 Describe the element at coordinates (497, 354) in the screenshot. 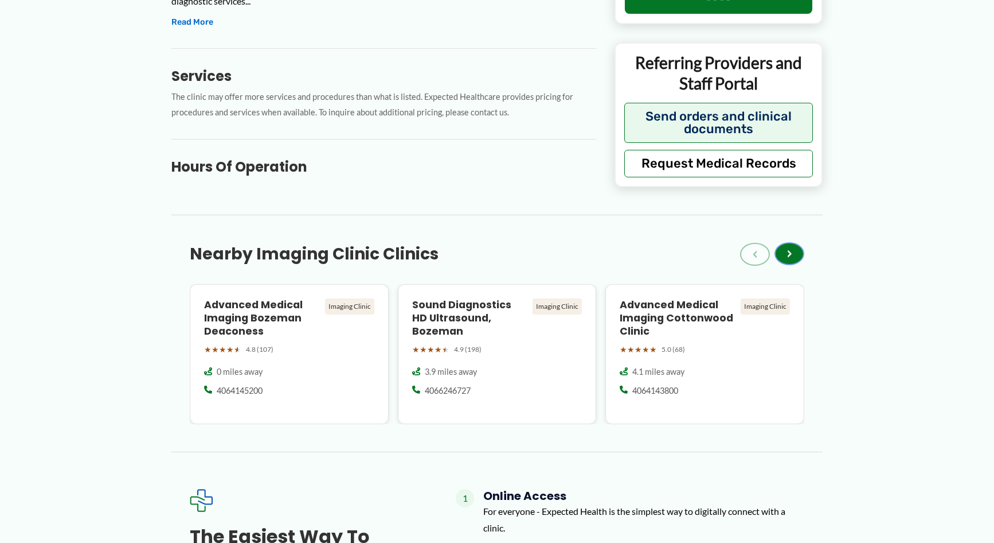

I see `a: Sound Diagnostics HD Ultrasound, Bozeman Imaging Clinic ★★★★★ 4.9 (198) 3.9 miles away 4066246727` at that location.